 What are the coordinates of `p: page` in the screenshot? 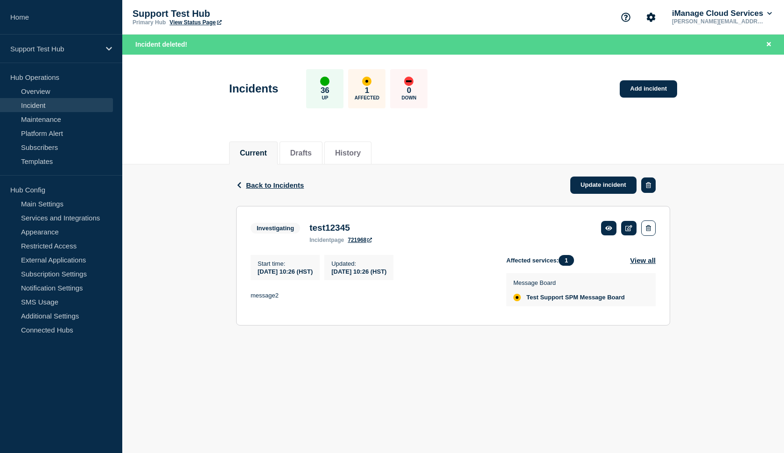 It's located at (327, 240).